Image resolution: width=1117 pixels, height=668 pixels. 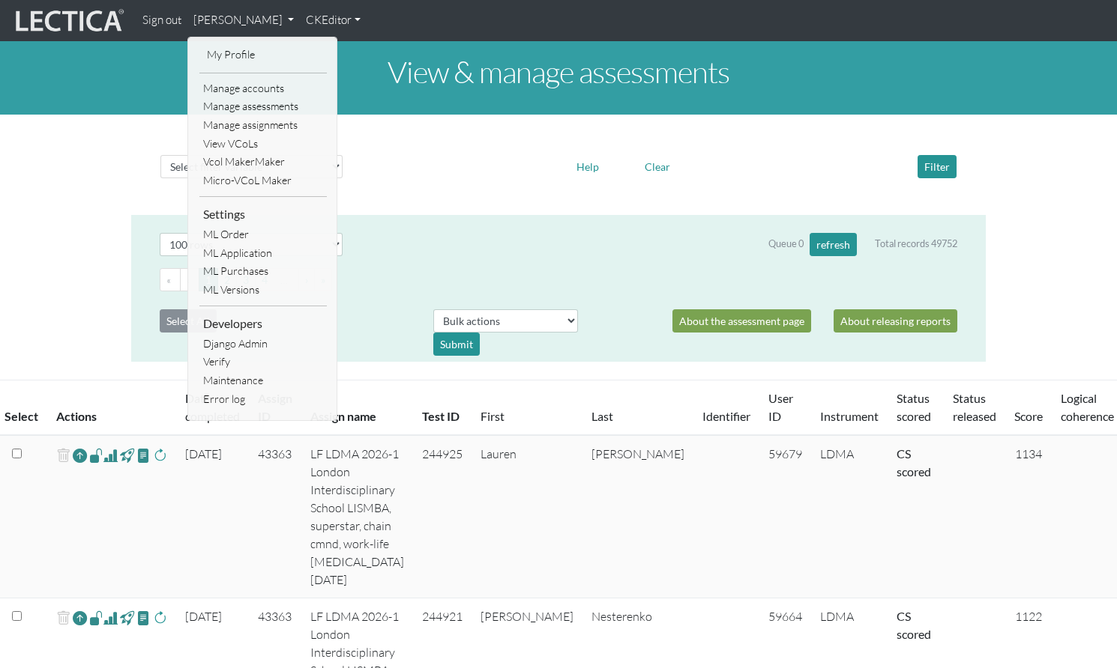 What do you see at coordinates (726, 416) in the screenshot?
I see `a: Identifier` at bounding box center [726, 416].